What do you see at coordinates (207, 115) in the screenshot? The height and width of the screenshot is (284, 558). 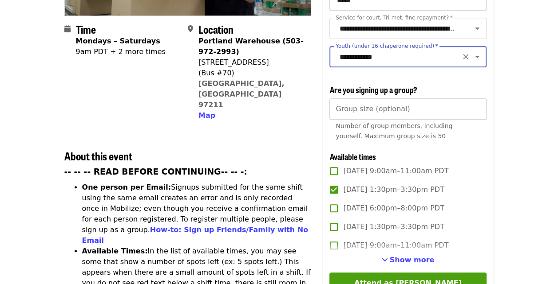 I see `span: Map` at bounding box center [207, 115].